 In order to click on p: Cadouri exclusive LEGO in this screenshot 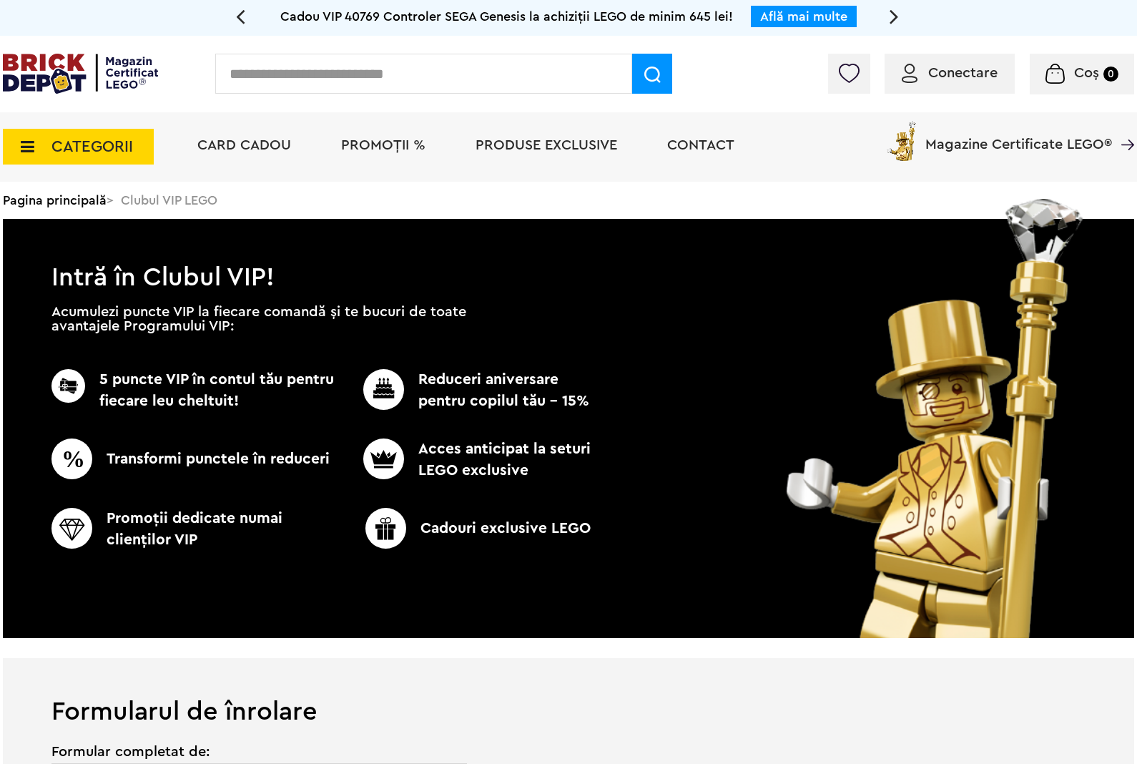, I will do `click(478, 528)`.